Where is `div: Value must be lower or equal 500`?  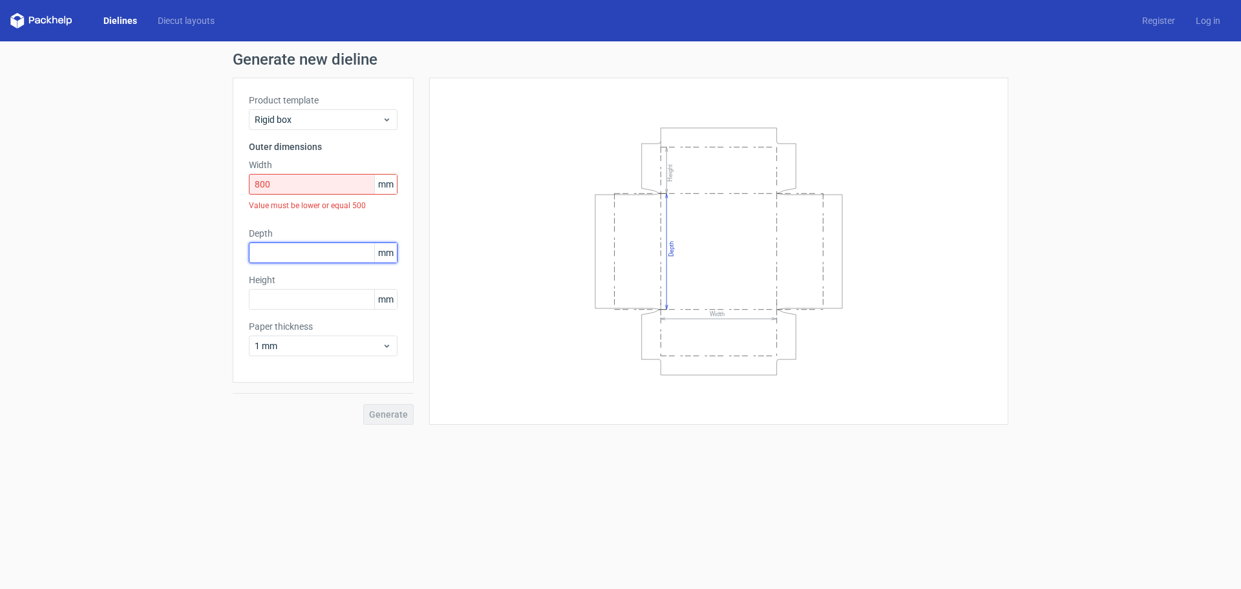 div: Value must be lower or equal 500 is located at coordinates (323, 205).